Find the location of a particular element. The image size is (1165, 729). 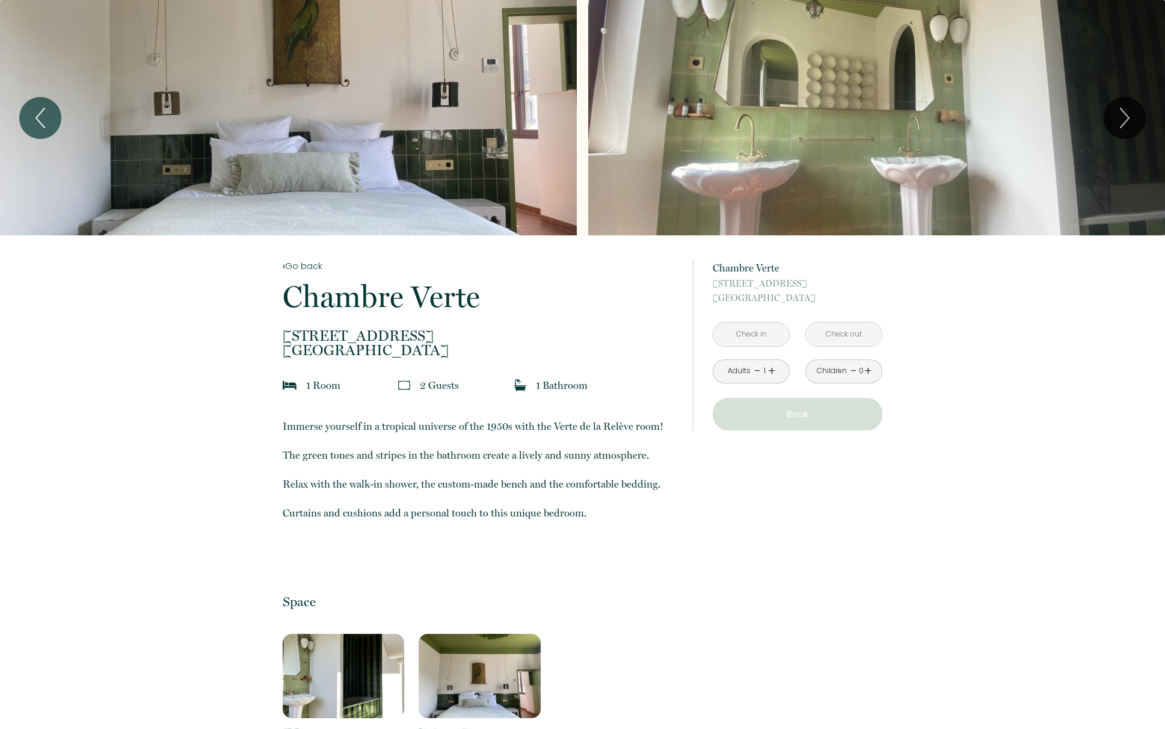

a: Go back is located at coordinates (480, 266).